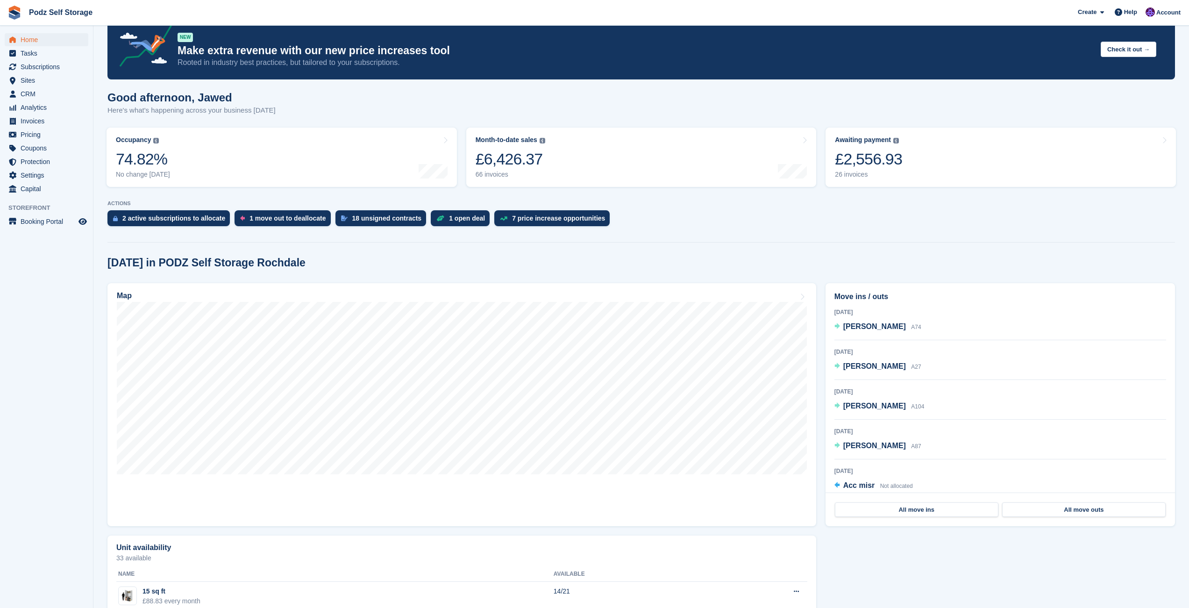 Image resolution: width=1189 pixels, height=608 pixels. Describe the element at coordinates (868, 159) in the screenshot. I see `div: £2,556.93` at that location.